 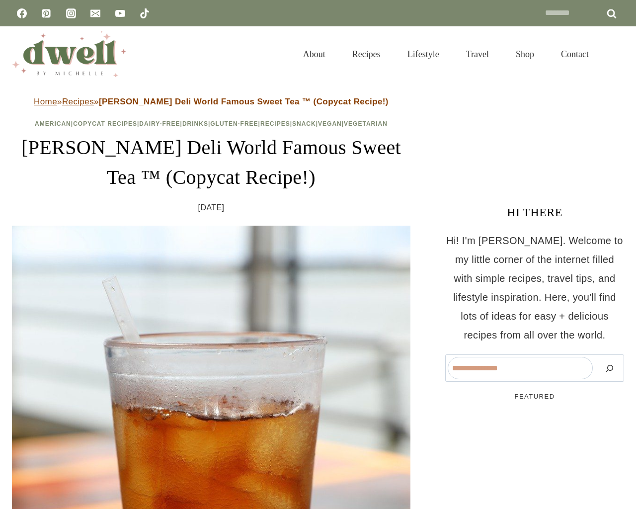 What do you see at coordinates (105, 124) in the screenshot?
I see `a: Copycat Recipes` at bounding box center [105, 124].